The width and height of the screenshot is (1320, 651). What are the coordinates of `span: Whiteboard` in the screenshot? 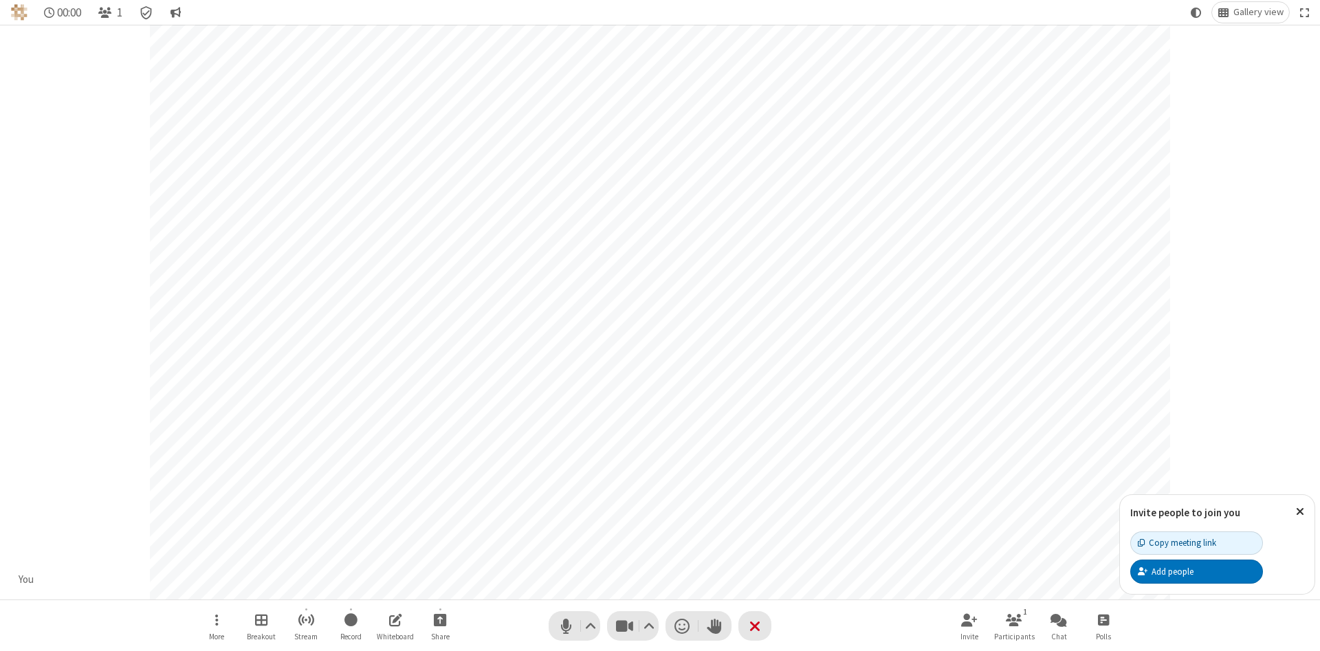 It's located at (395, 637).